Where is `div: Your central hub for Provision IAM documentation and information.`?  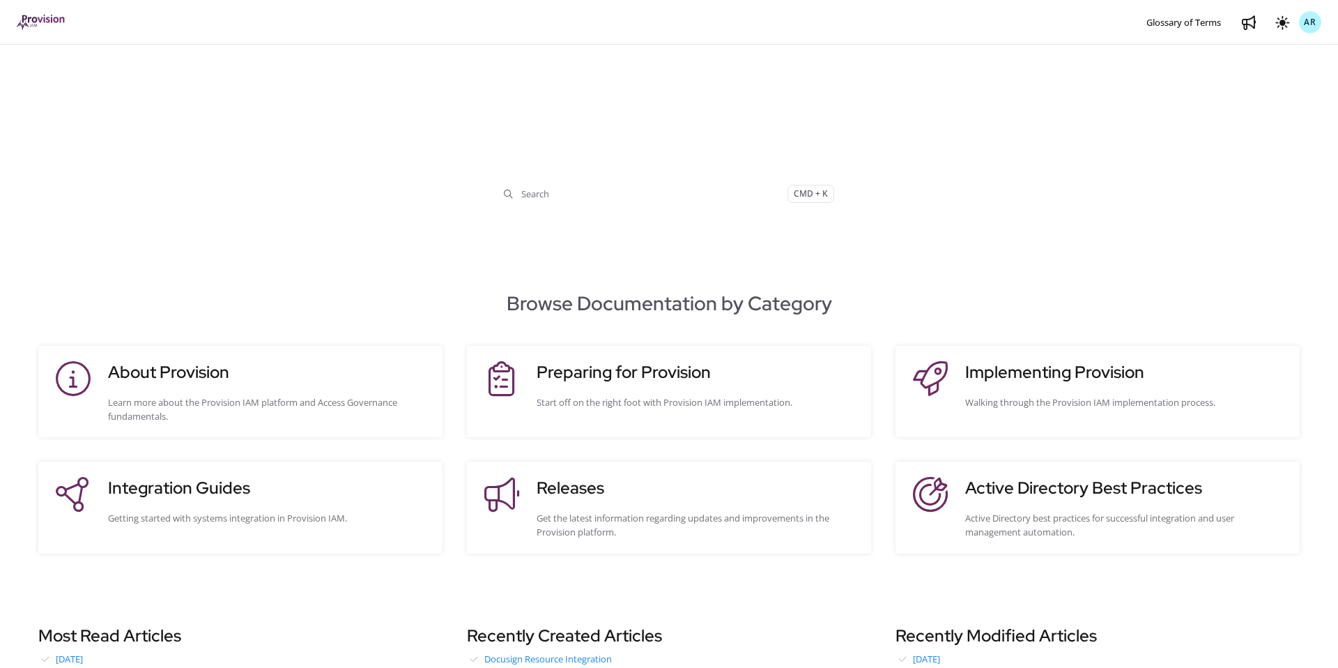 div: Your central hub for Provision IAM documentation and information. is located at coordinates (669, 138).